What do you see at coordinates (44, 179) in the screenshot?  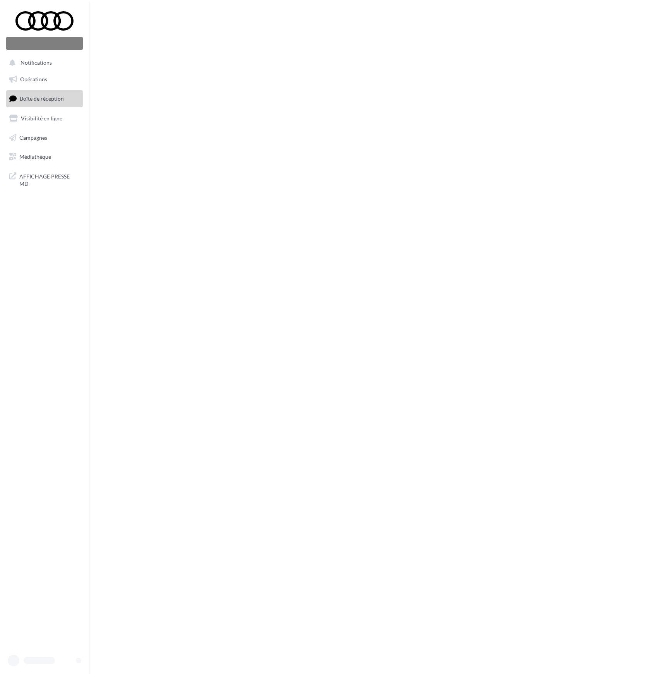 I see `a: AFFICHAGE PRESSE MD` at bounding box center [44, 179].